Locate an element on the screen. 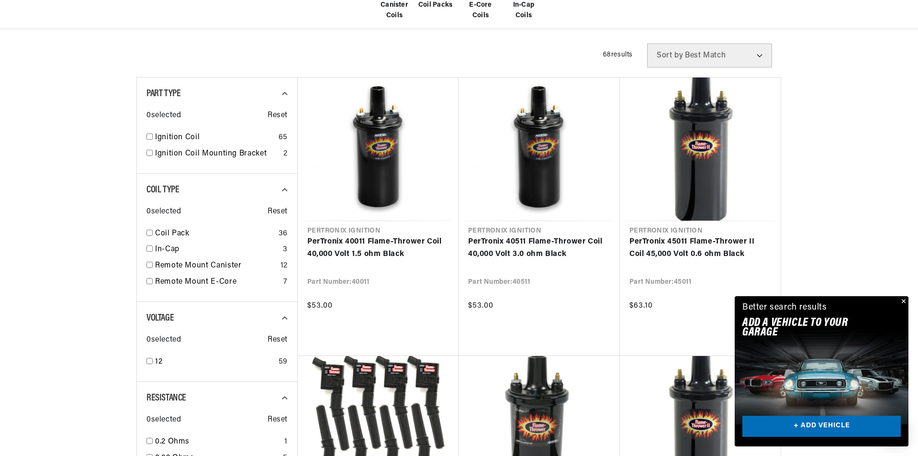  button: Close is located at coordinates (903, 302).